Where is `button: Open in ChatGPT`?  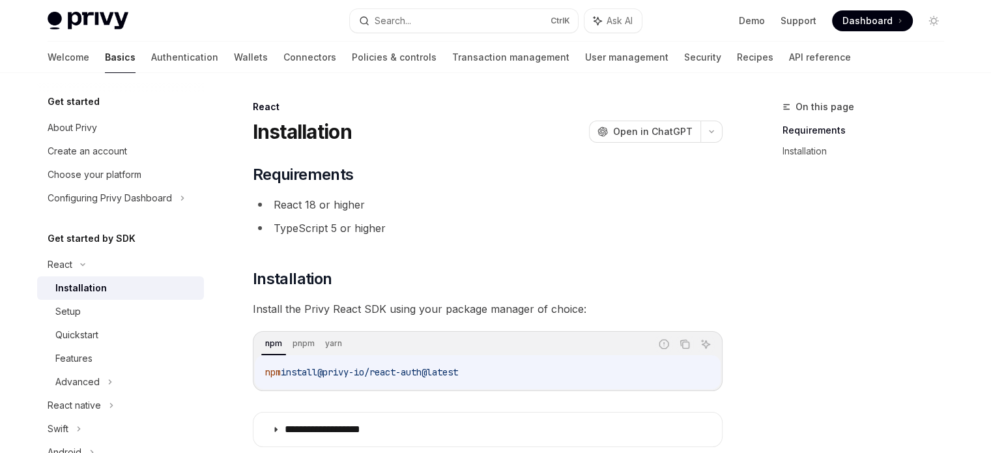 button: Open in ChatGPT is located at coordinates (644, 132).